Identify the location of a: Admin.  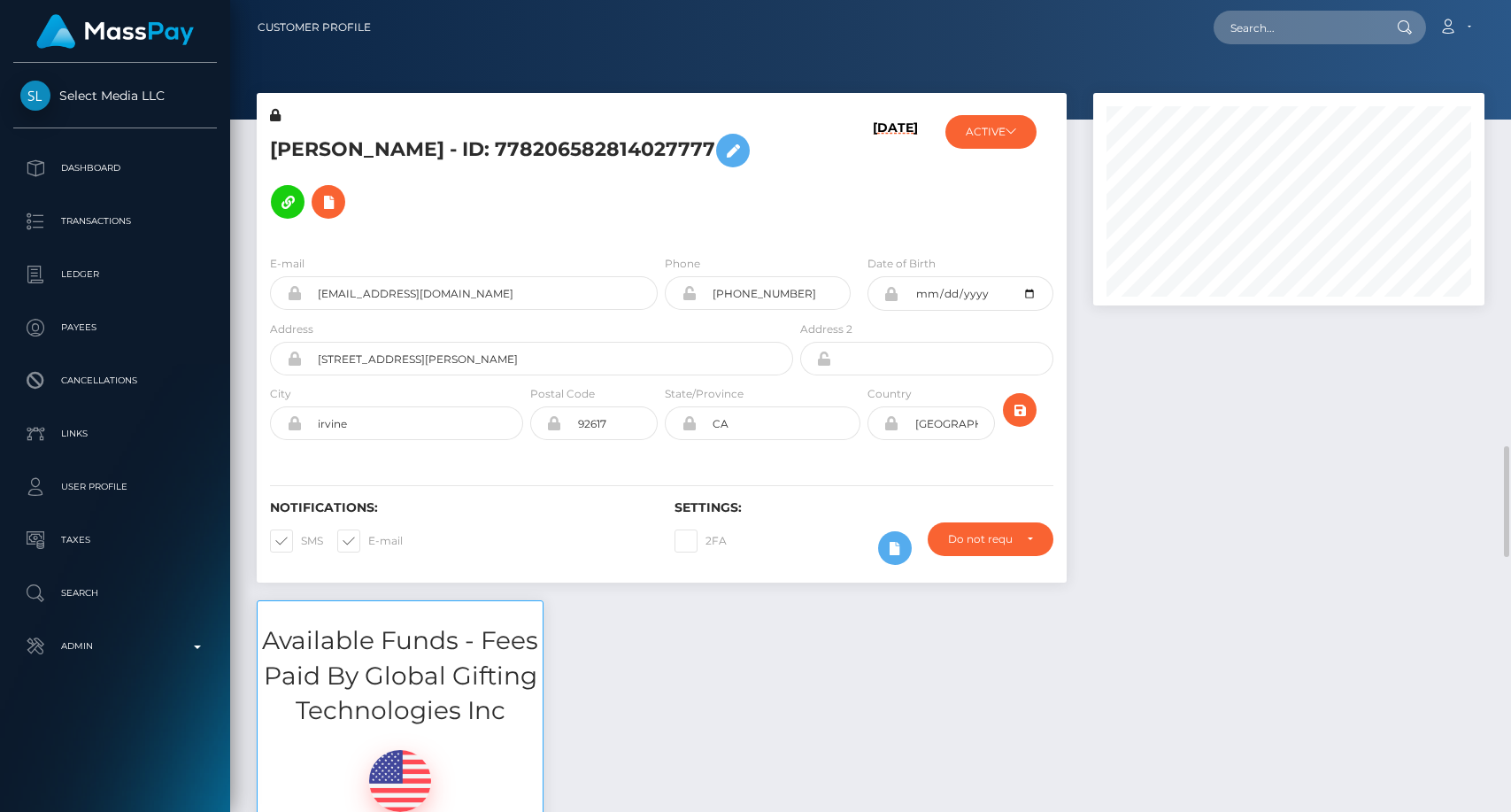
(115, 646).